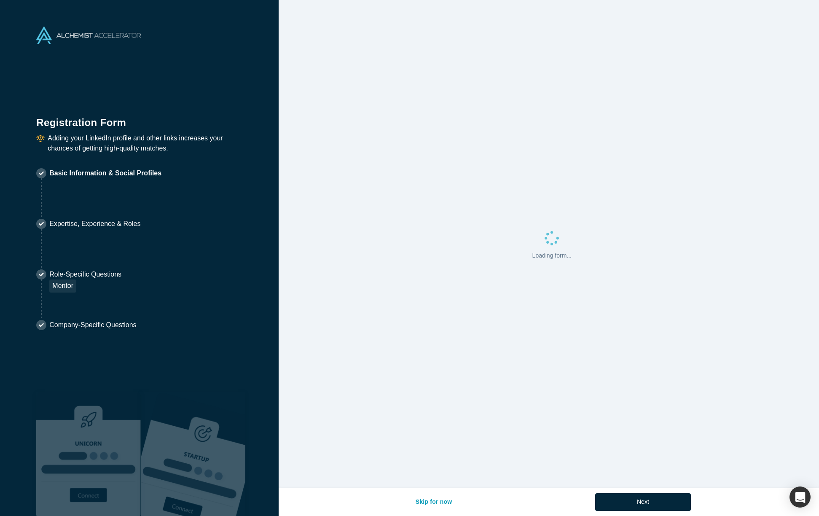  Describe the element at coordinates (193, 454) in the screenshot. I see `img: Prism AI` at that location.